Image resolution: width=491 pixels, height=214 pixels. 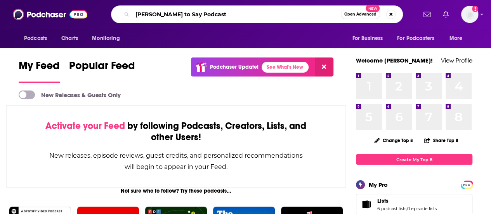 What do you see at coordinates (367, 38) in the screenshot?
I see `span: For Business` at bounding box center [367, 38].